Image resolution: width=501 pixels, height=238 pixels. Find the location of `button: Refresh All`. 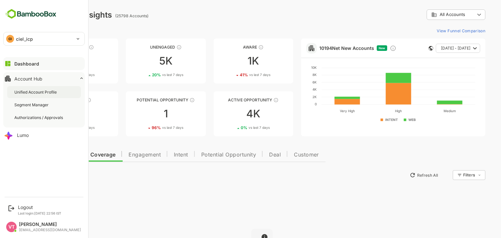

button: Refresh All is located at coordinates (401, 175).